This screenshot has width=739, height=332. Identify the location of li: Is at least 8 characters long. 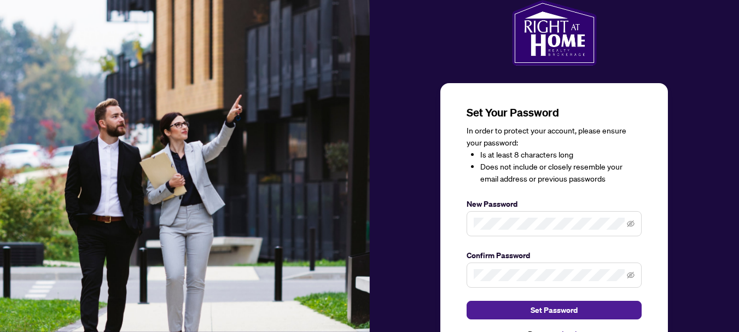
(561, 155).